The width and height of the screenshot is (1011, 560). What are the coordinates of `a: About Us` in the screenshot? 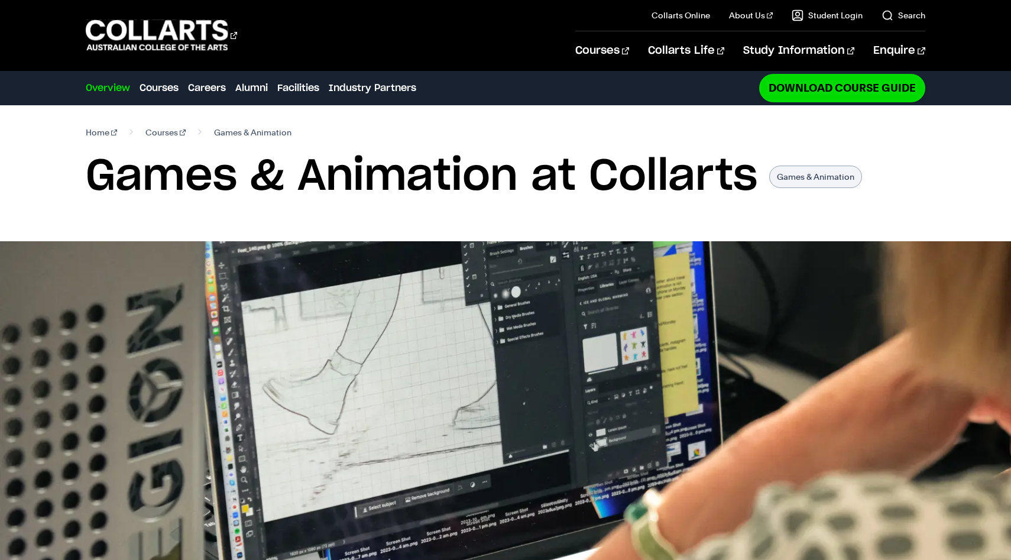 It's located at (751, 15).